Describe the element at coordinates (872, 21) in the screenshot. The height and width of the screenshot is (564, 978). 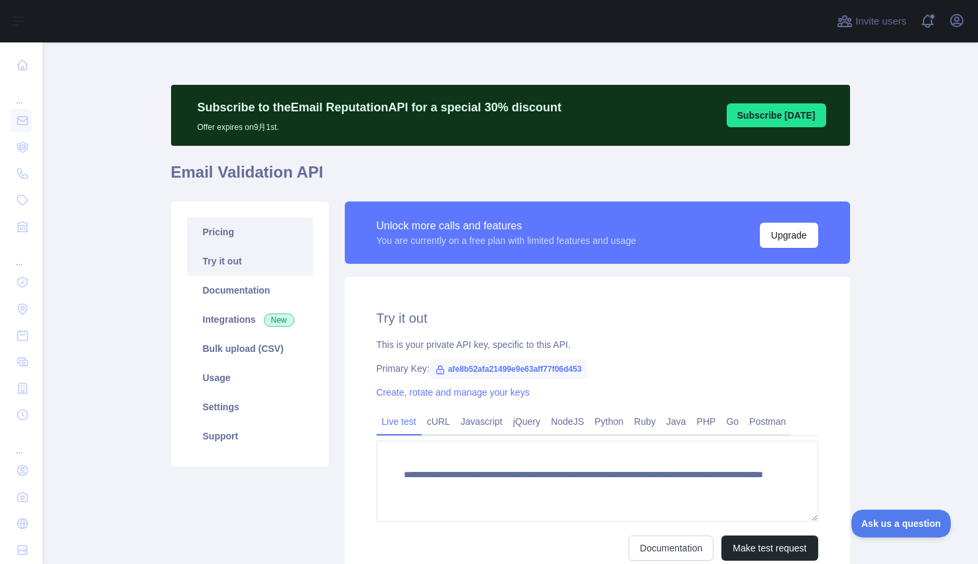
I see `button: Invite users` at that location.